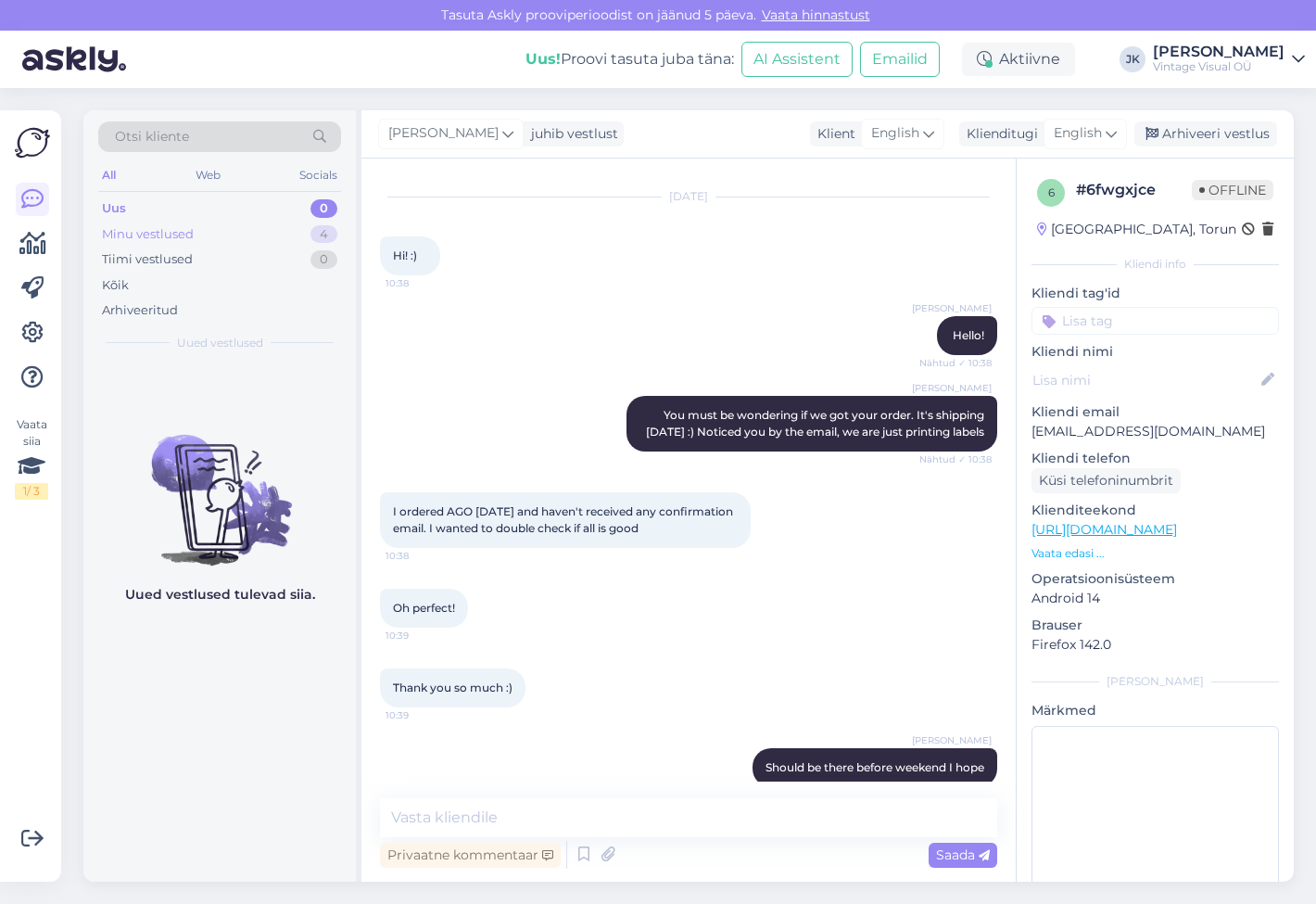 This screenshot has height=904, width=1316. Describe the element at coordinates (1155, 458) in the screenshot. I see `p: Kliendi telefon` at that location.